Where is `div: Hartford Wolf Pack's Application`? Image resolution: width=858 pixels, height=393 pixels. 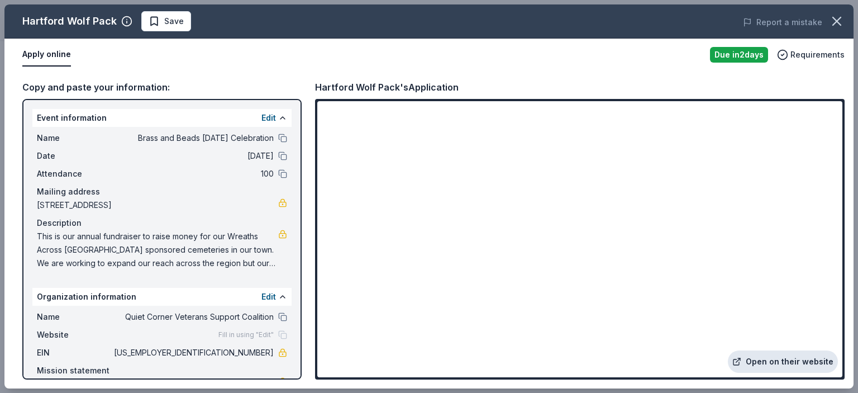
div: Hartford Wolf Pack's Application is located at coordinates (387, 87).